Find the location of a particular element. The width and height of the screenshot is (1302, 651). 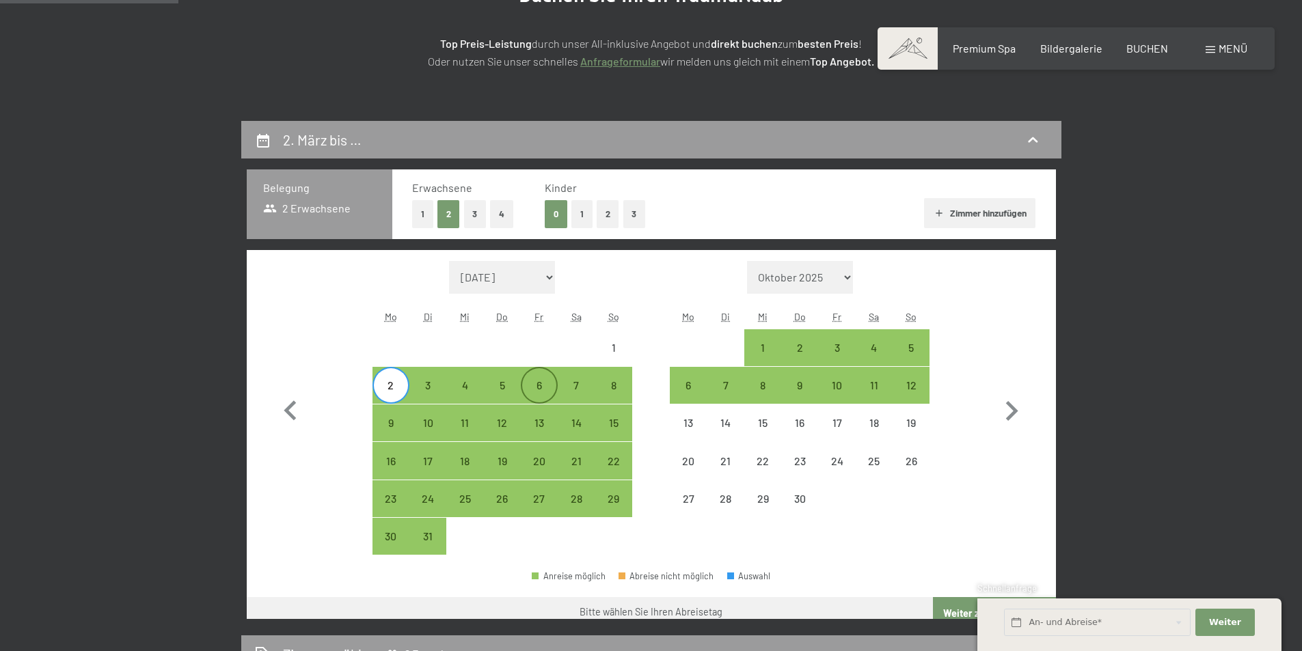

div: Sat Apr 25 2026 is located at coordinates (874, 461).